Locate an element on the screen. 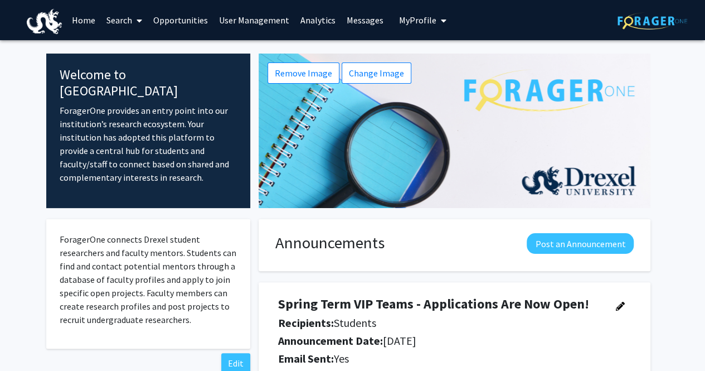 Image resolution: width=705 pixels, height=371 pixels. a: Messages is located at coordinates (365, 20).